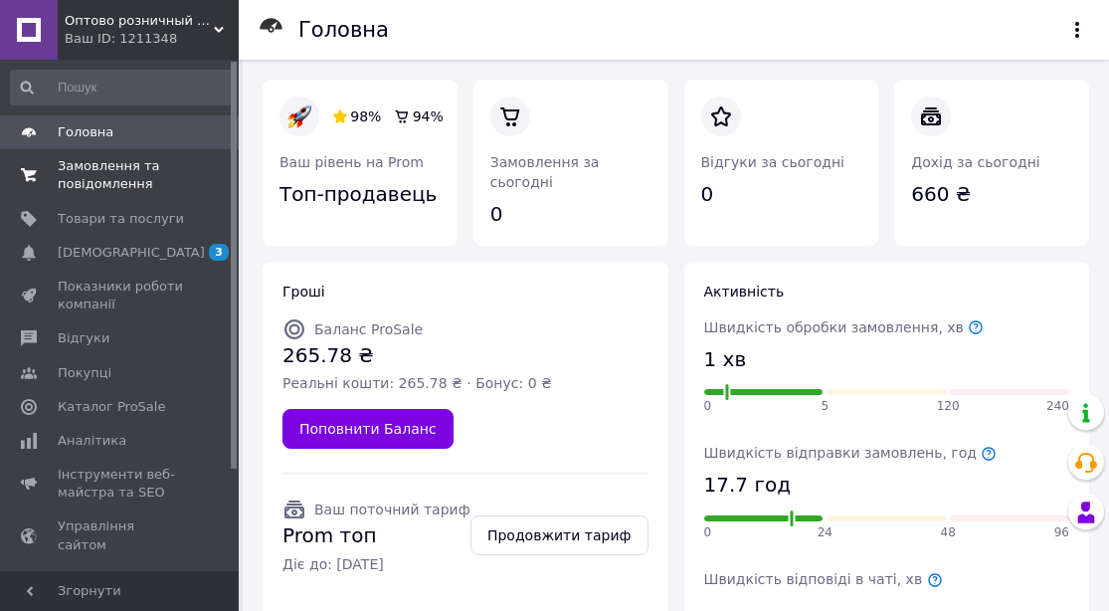 The image size is (1109, 611). Describe the element at coordinates (417, 355) in the screenshot. I see `span: 265.78 ₴` at that location.